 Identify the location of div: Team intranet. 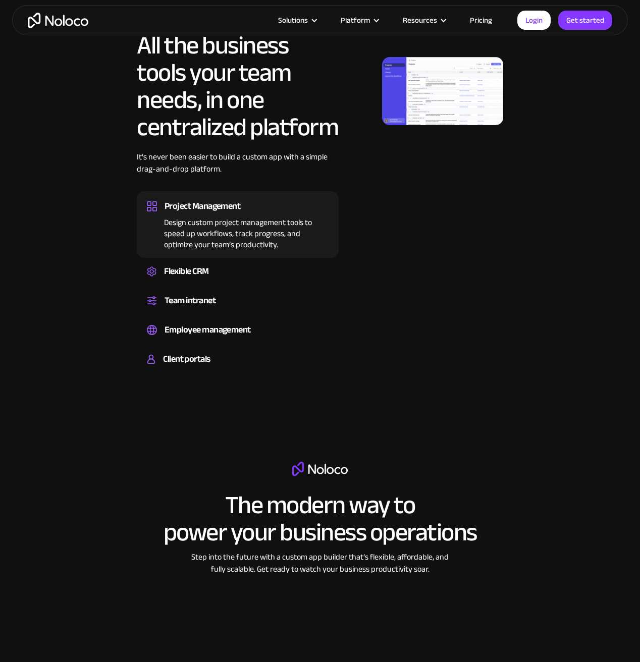
(190, 301).